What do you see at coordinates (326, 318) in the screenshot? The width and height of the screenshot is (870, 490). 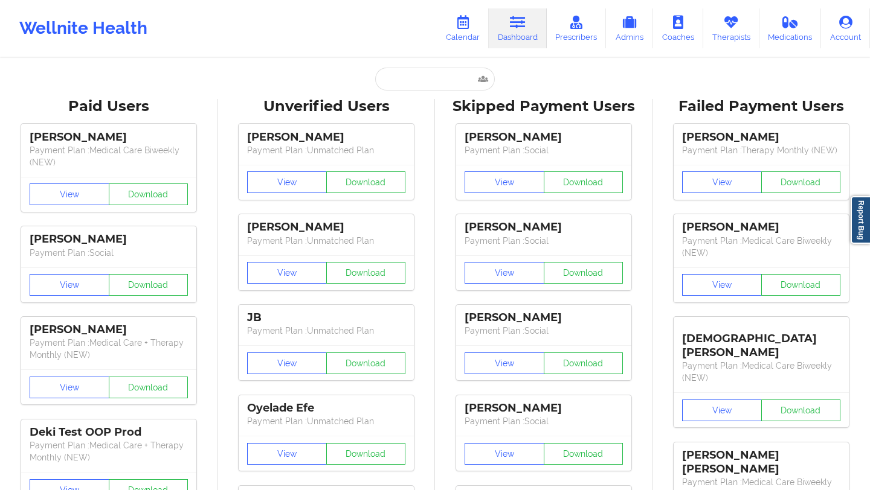 I see `div: JB` at bounding box center [326, 318].